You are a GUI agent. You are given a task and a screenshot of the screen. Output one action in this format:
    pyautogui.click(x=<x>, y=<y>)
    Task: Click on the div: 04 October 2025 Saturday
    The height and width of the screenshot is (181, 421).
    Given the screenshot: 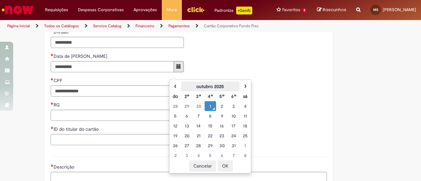 What is the action you would take?
    pyautogui.click(x=245, y=106)
    